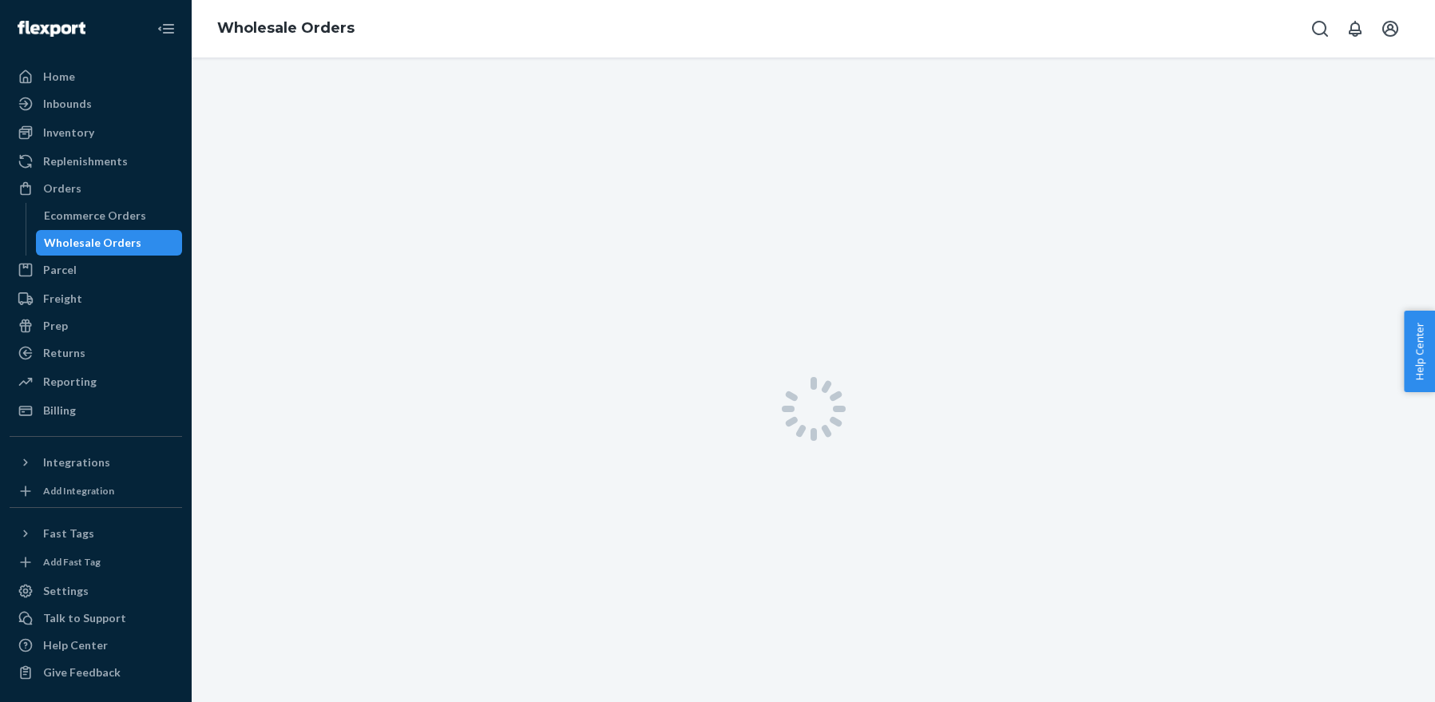  I want to click on a: Billing, so click(96, 410).